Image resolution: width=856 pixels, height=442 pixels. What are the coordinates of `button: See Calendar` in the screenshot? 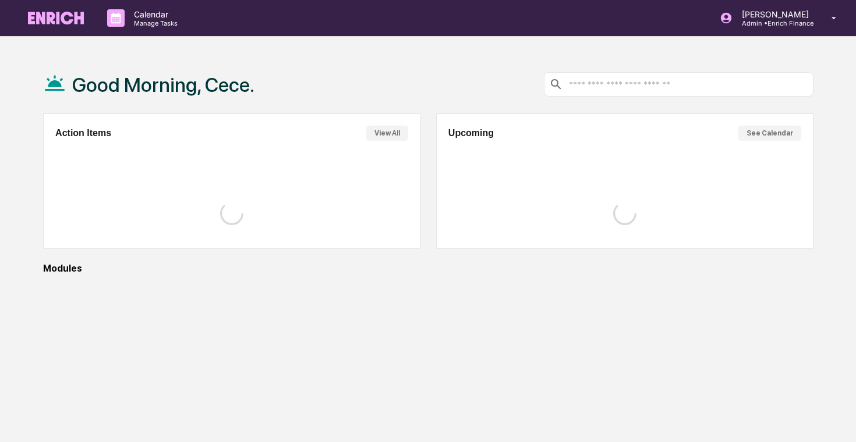 It's located at (770, 133).